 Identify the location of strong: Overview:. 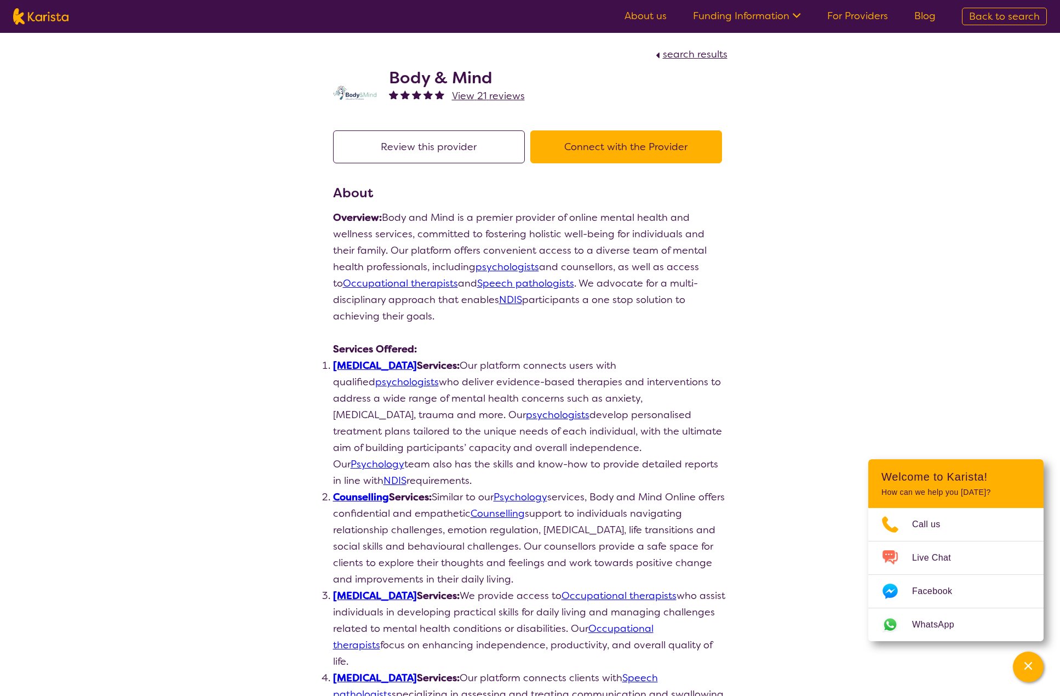
(357, 217).